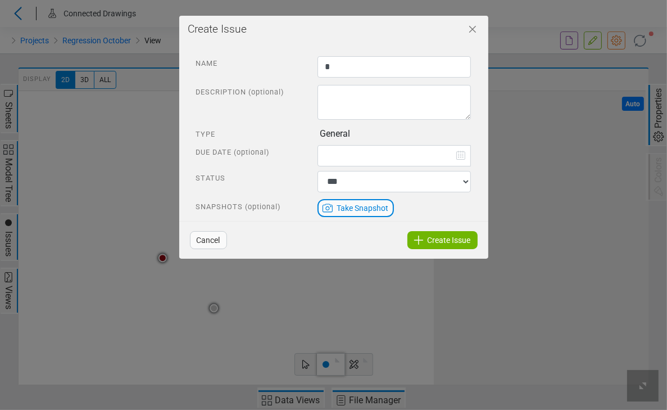  What do you see at coordinates (238, 206) in the screenshot?
I see `span: SNAPSHOTS (optional)` at bounding box center [238, 206].